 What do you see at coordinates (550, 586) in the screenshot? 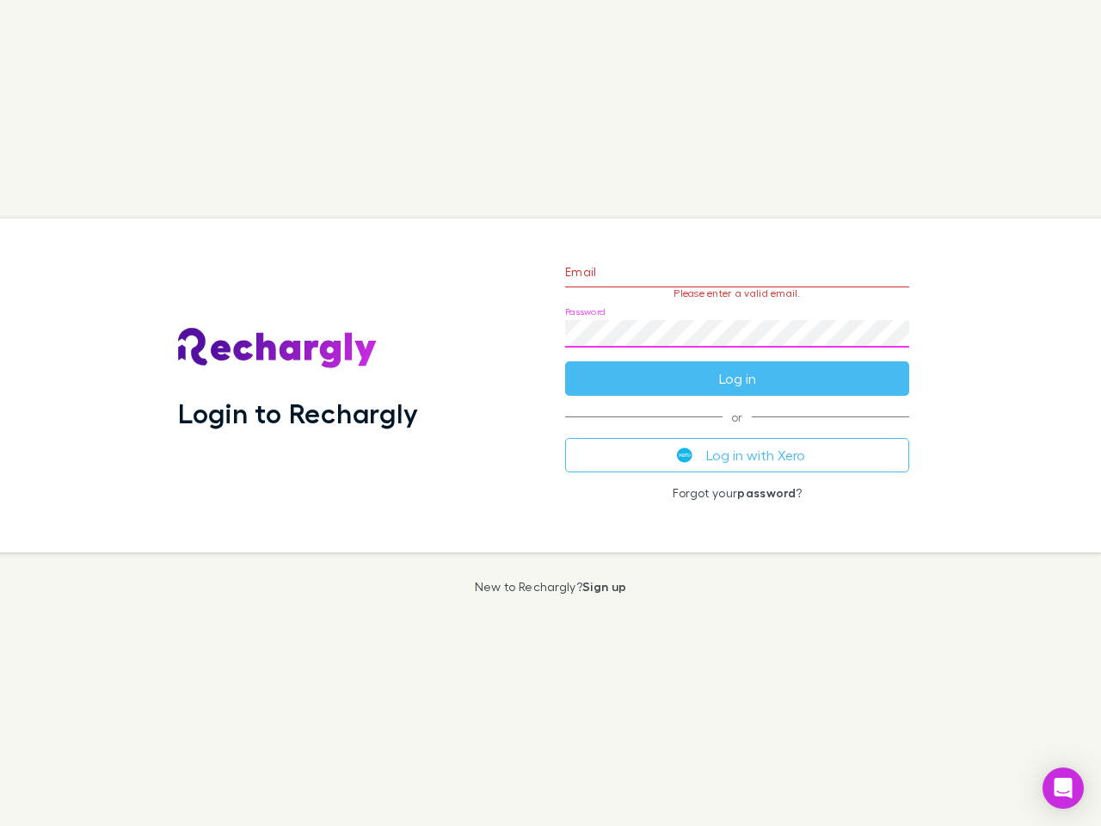
I see `p: New to Rechargly?` at bounding box center [550, 586].